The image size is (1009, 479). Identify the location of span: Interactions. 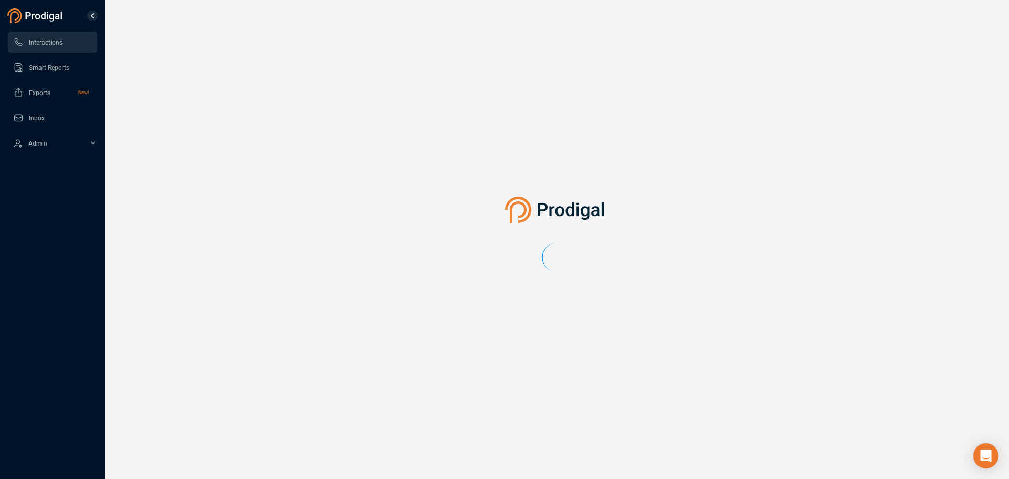
(46, 43).